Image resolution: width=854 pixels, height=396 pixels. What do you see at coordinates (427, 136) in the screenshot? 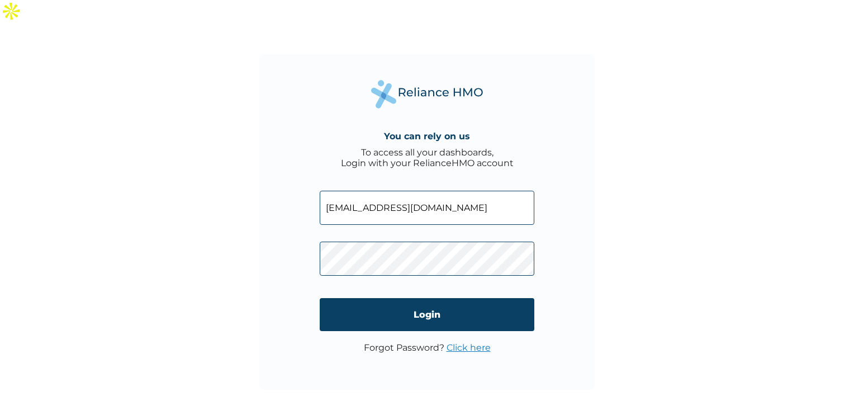
I see `h4: You can rely on us` at bounding box center [427, 136].